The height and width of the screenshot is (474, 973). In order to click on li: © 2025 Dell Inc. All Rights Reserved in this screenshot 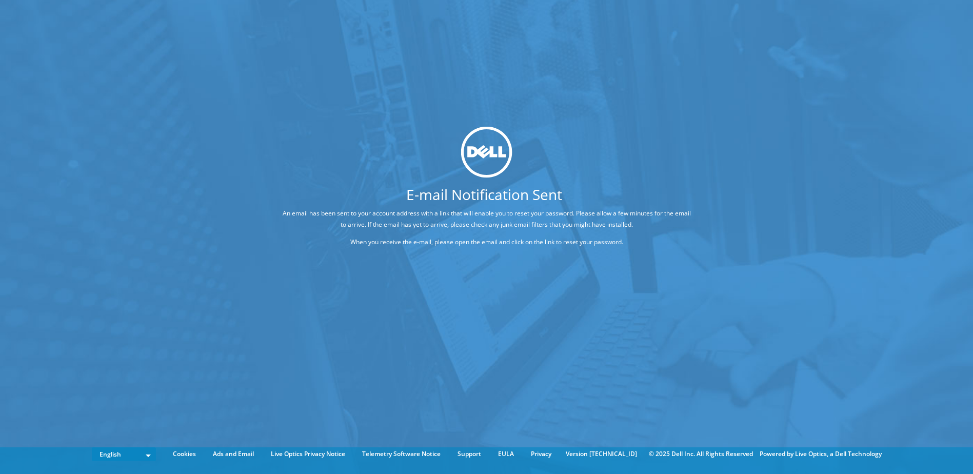, I will do `click(700, 454)`.